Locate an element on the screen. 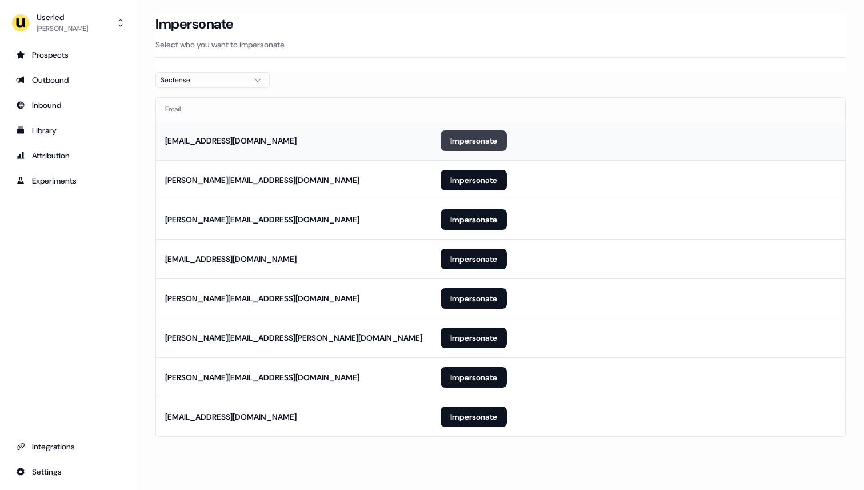 The height and width of the screenshot is (490, 864). div: Userled is located at coordinates (62, 17).